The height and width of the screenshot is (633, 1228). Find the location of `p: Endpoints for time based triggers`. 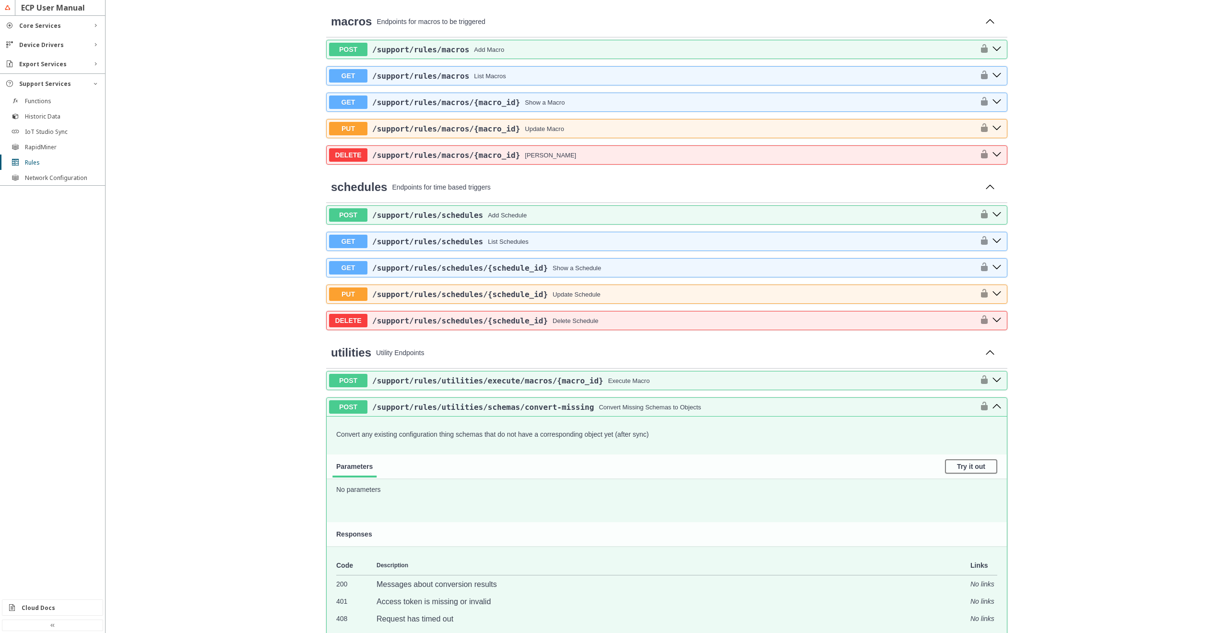

p: Endpoints for time based triggers is located at coordinates (685, 187).